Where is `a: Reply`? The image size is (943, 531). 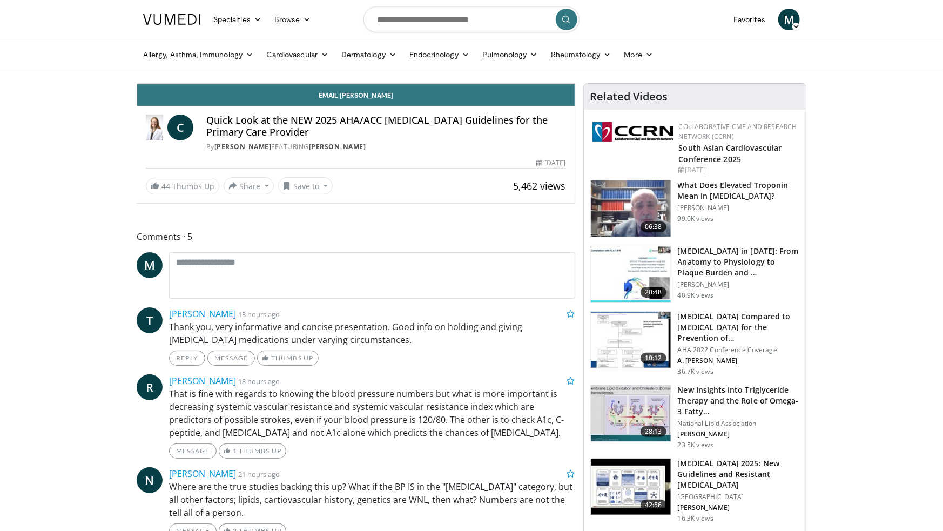
a: Reply is located at coordinates (187, 358).